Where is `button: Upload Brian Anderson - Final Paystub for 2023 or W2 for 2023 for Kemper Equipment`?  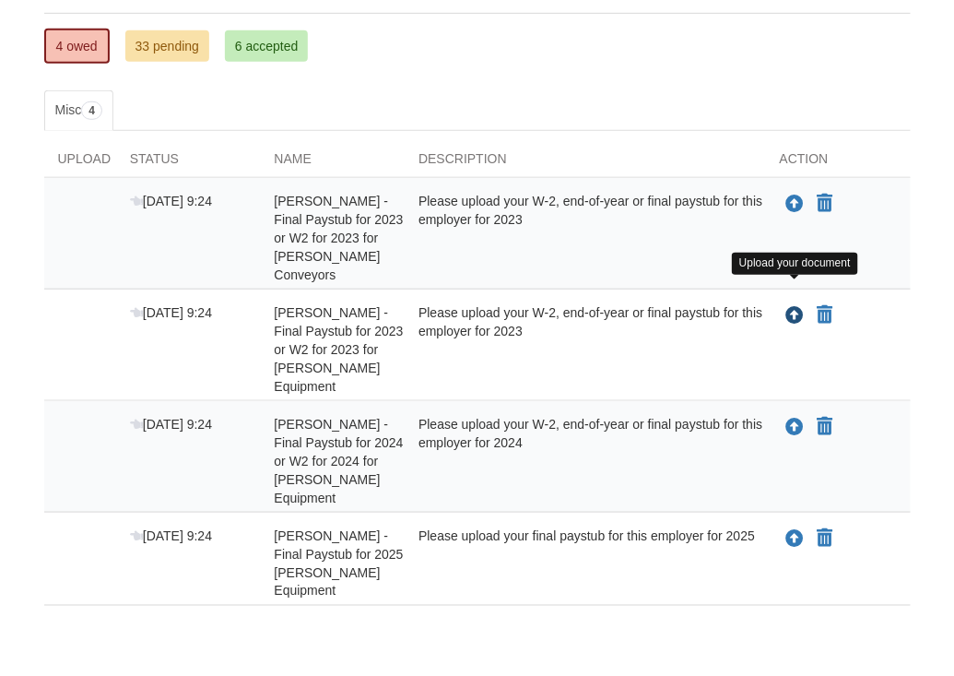 button: Upload Brian Anderson - Final Paystub for 2023 or W2 for 2023 for Kemper Equipment is located at coordinates (795, 315).